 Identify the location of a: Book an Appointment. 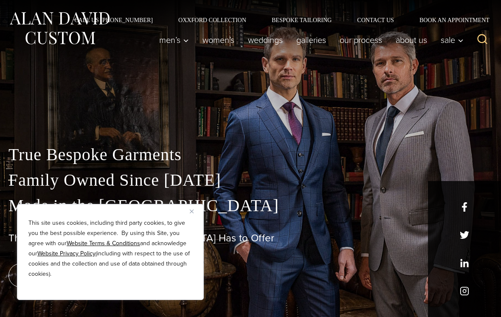
(450, 20).